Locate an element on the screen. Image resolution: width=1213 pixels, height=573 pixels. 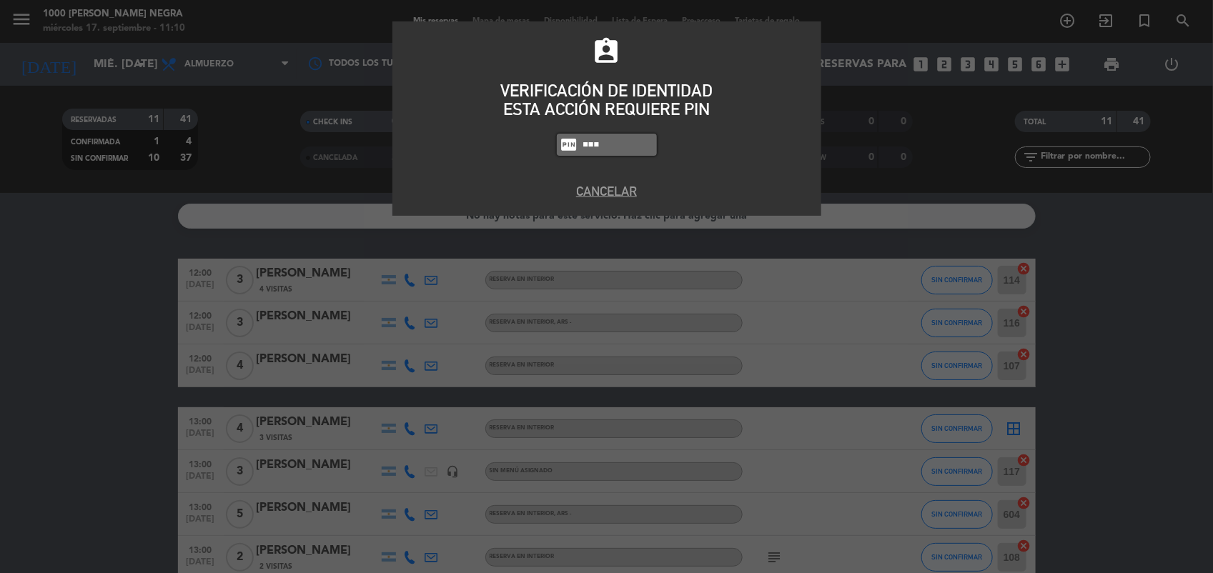
div: VERIFICACIÓN DE IDENTIDAD is located at coordinates (607, 91).